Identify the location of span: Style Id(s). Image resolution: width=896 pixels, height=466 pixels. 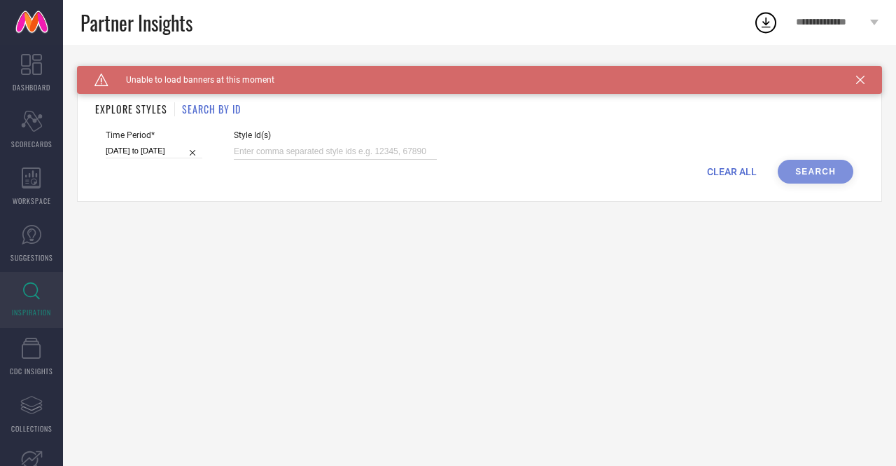
(335, 135).